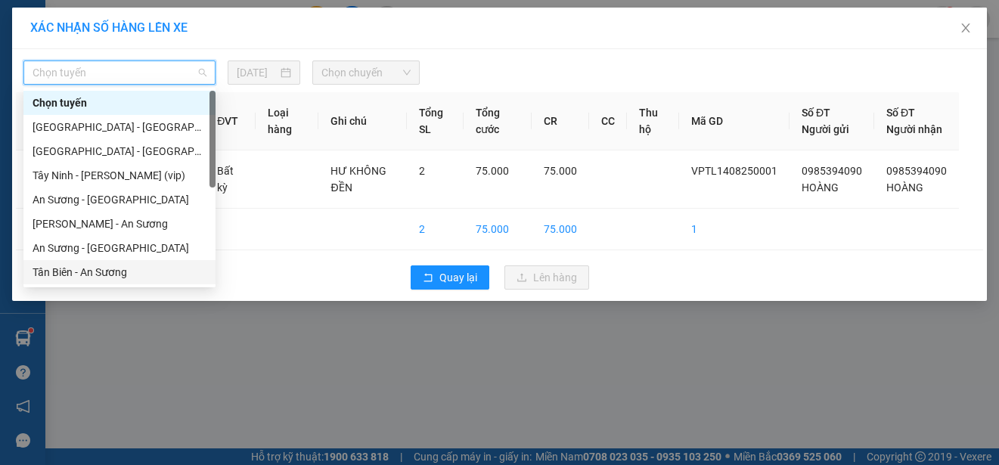 The image size is (999, 465). What do you see at coordinates (120, 73) in the screenshot?
I see `span: Chọn tuyến` at bounding box center [120, 73].